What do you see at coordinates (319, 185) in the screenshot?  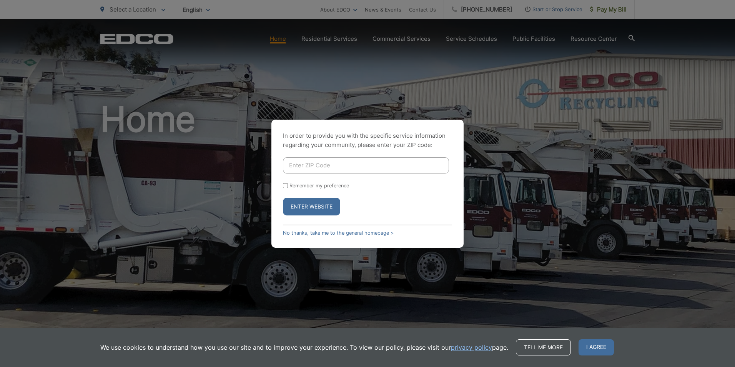 I see `label: Remember my preference` at bounding box center [319, 185].